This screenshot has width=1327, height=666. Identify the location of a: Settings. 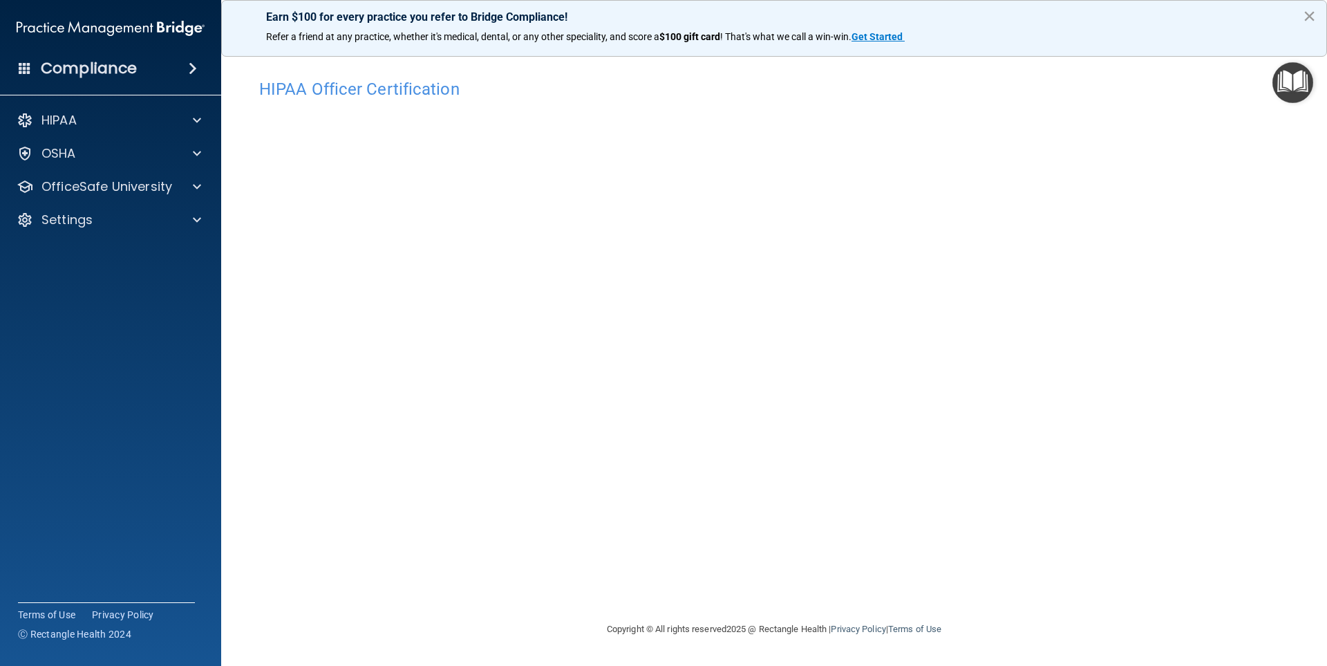
(109, 220).